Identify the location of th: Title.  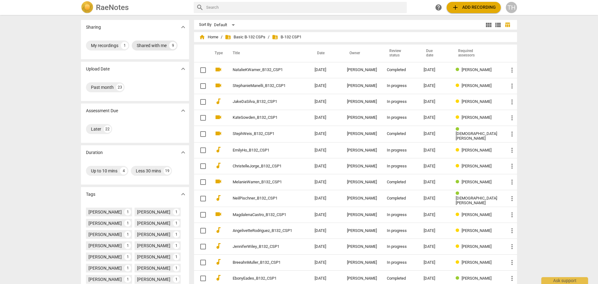
(267, 53).